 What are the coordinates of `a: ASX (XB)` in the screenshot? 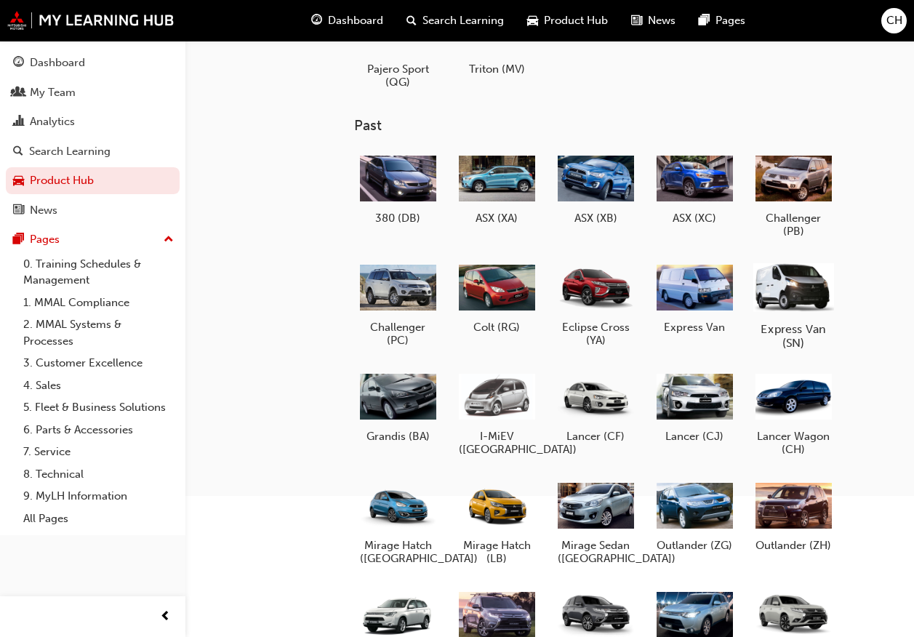 It's located at (595, 188).